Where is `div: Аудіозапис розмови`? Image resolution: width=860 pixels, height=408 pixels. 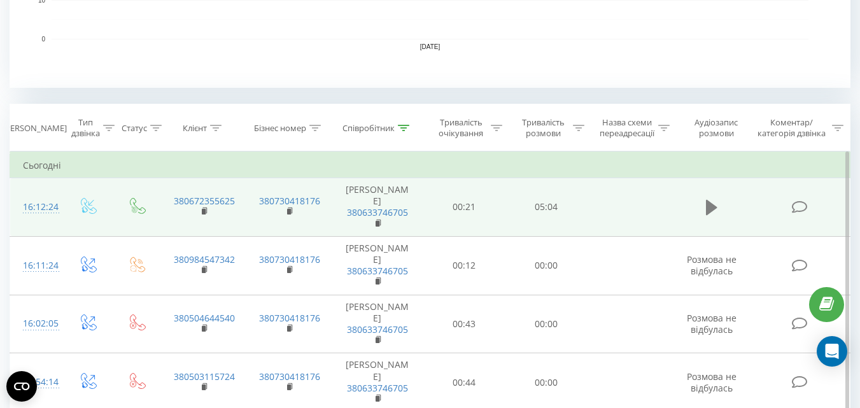 div: Аудіозапис розмови is located at coordinates (716, 128).